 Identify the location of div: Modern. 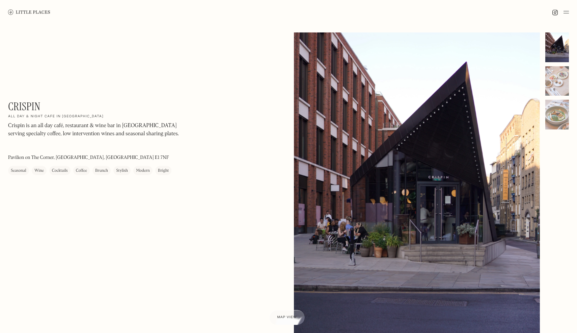
(143, 171).